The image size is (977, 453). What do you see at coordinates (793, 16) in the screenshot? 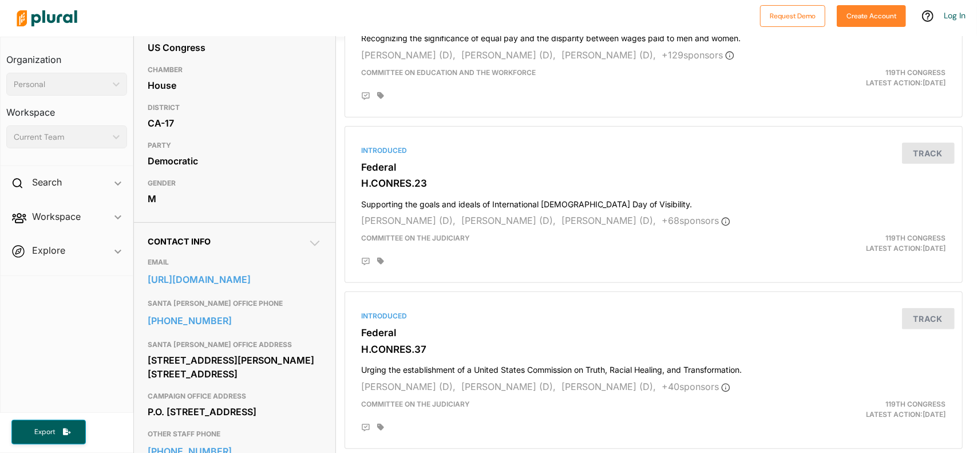
I see `button: Request Demo` at bounding box center [793, 16].